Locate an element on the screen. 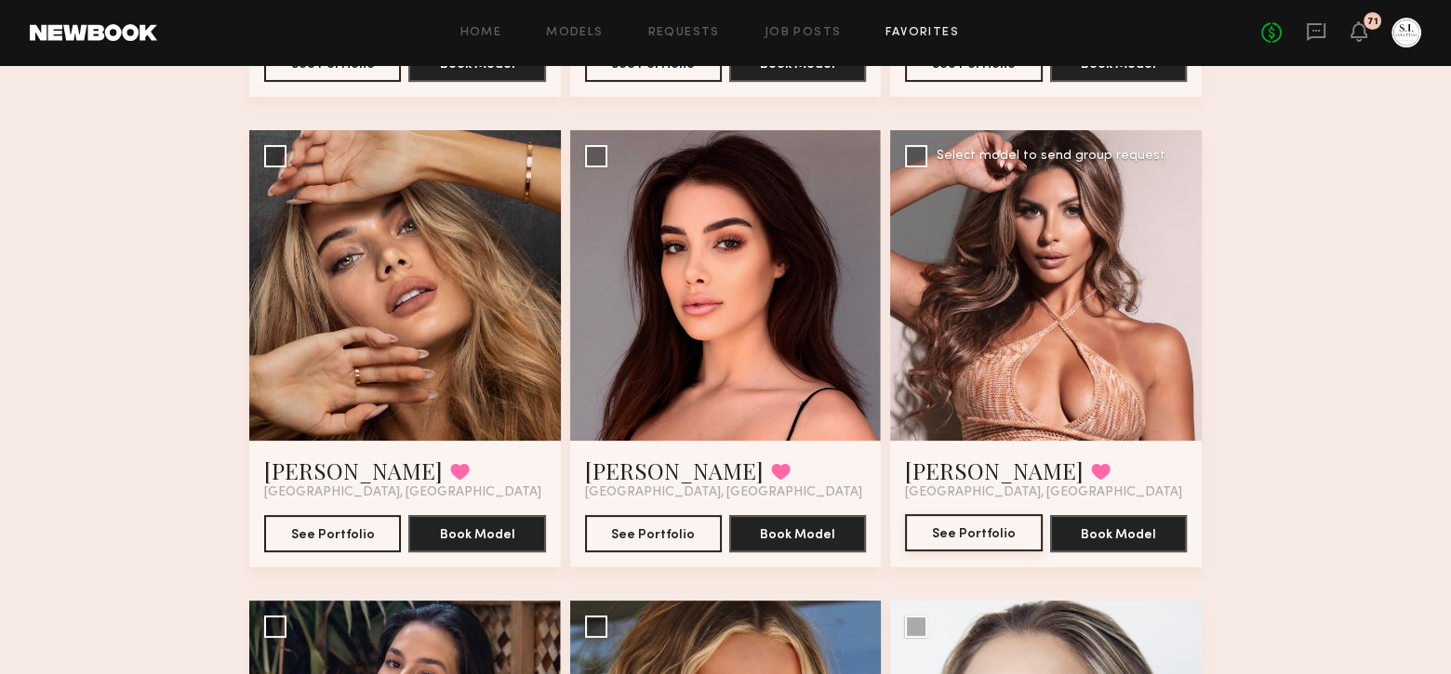  a: Requests is located at coordinates (684, 33).